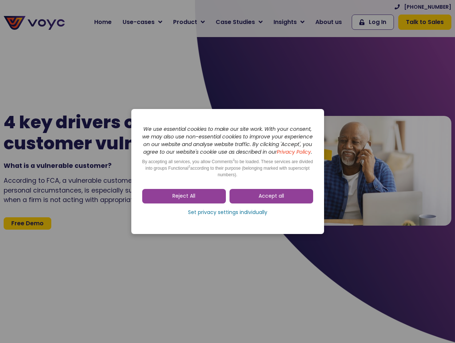 The image size is (455, 343). What do you see at coordinates (183, 196) in the screenshot?
I see `span: Reject All` at bounding box center [183, 196].